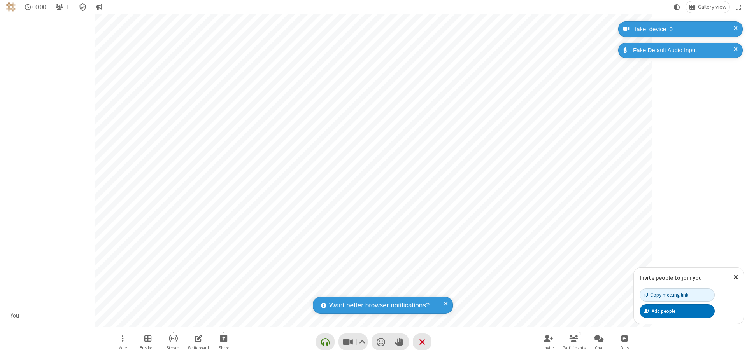  I want to click on span: Participants, so click(574, 348).